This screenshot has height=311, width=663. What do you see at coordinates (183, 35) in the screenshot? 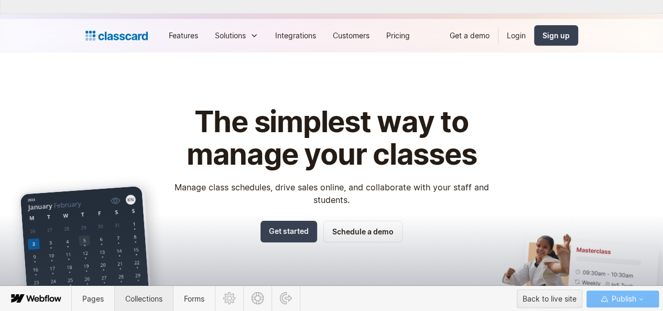
I see `a: Features` at bounding box center [183, 35].